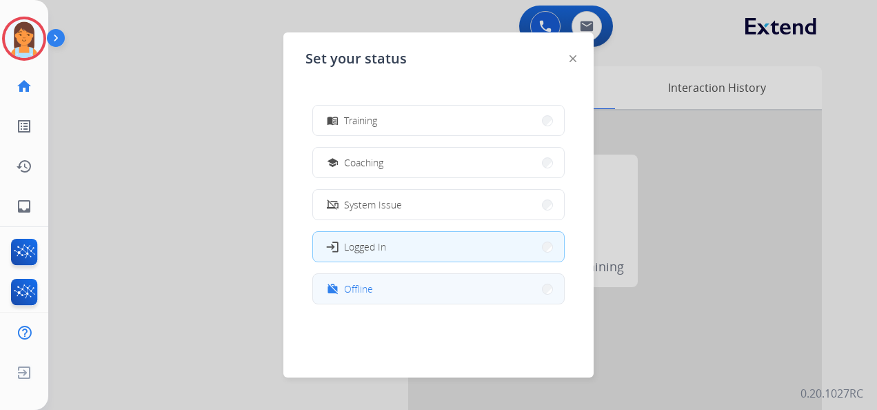 The image size is (877, 410). I want to click on mat-icon: home, so click(24, 86).